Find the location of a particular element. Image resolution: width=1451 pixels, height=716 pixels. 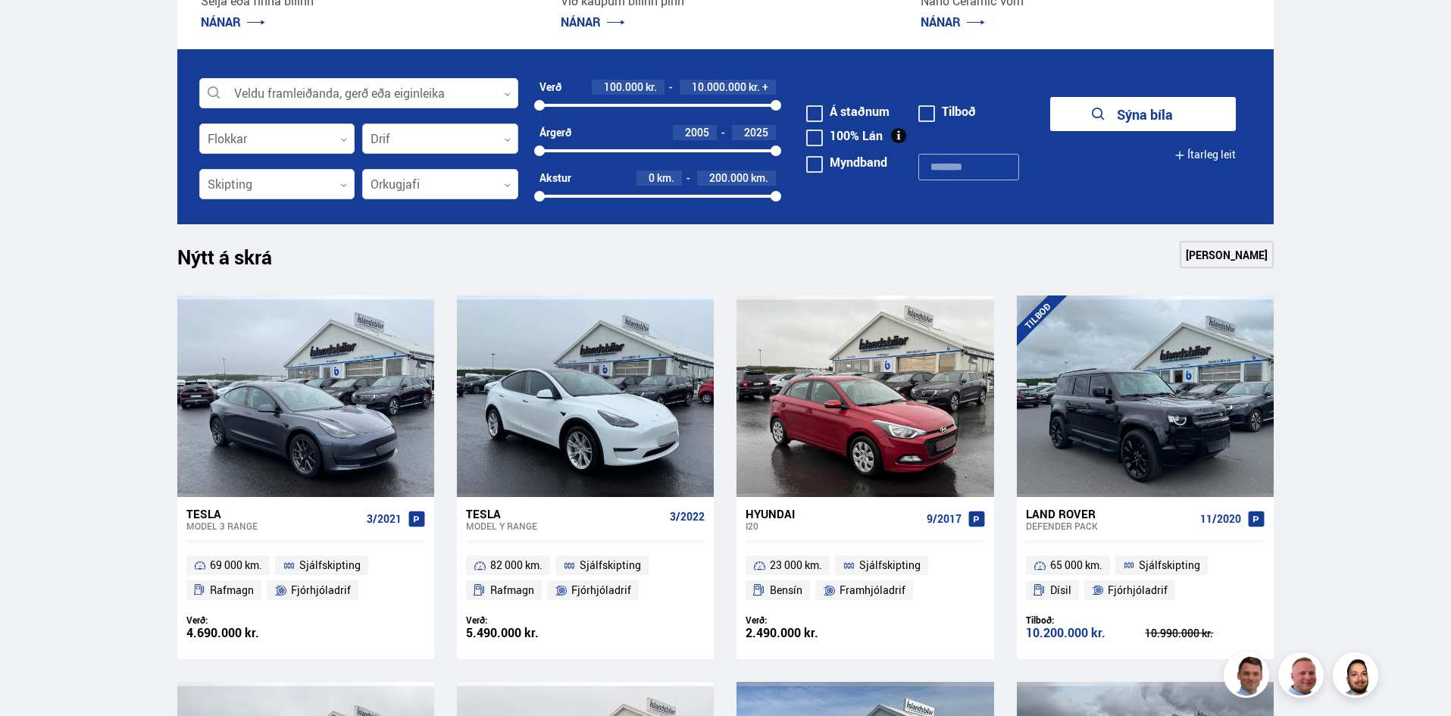

div: 4.690.000 kr. is located at coordinates (246, 633).